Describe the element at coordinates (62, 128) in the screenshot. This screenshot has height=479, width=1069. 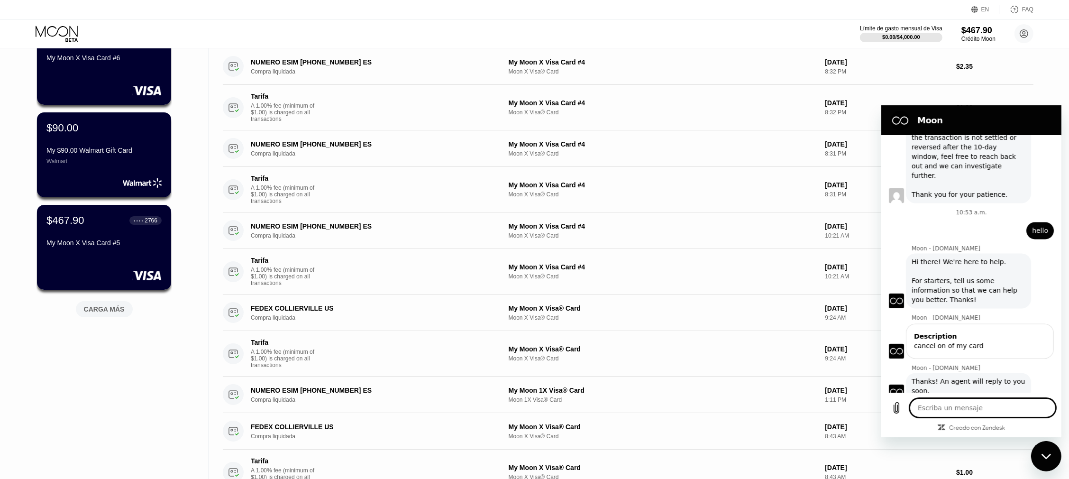
I see `div: $90.00` at that location.